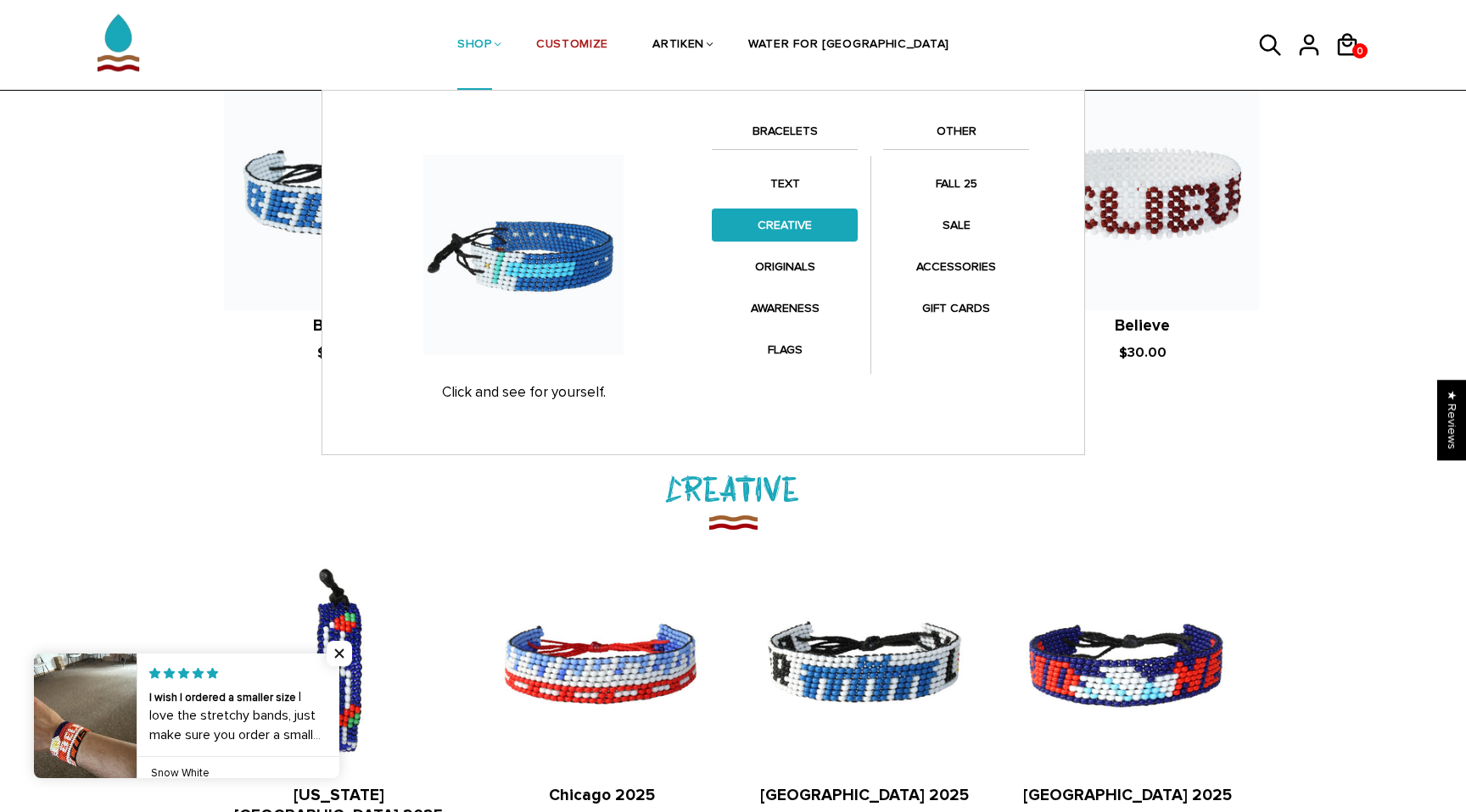 Image resolution: width=1466 pixels, height=812 pixels. What do you see at coordinates (340, 654) in the screenshot?
I see `span: Close popup widget` at bounding box center [340, 654].